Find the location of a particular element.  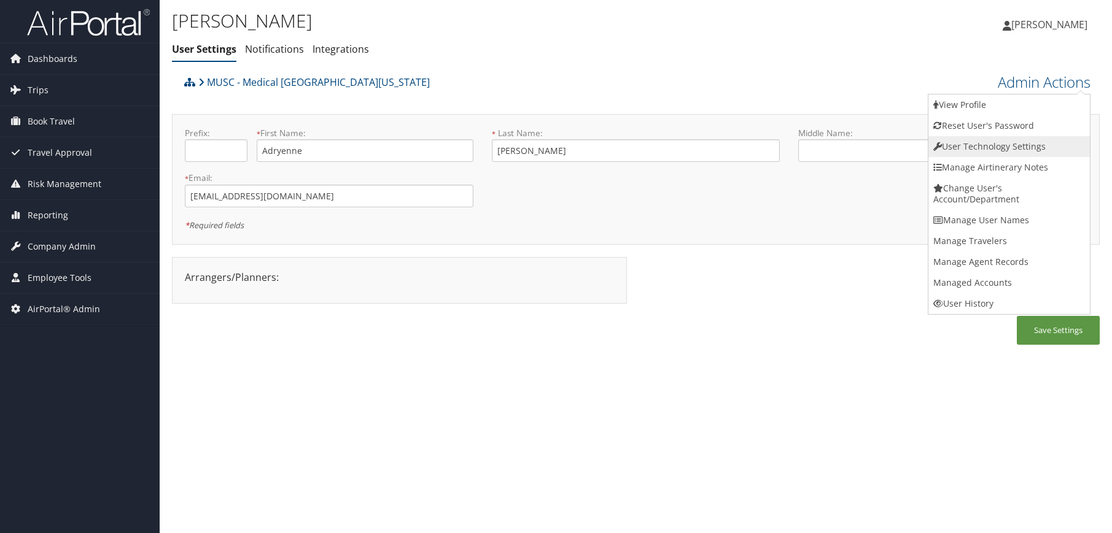

label: Prefix: is located at coordinates (216, 133).